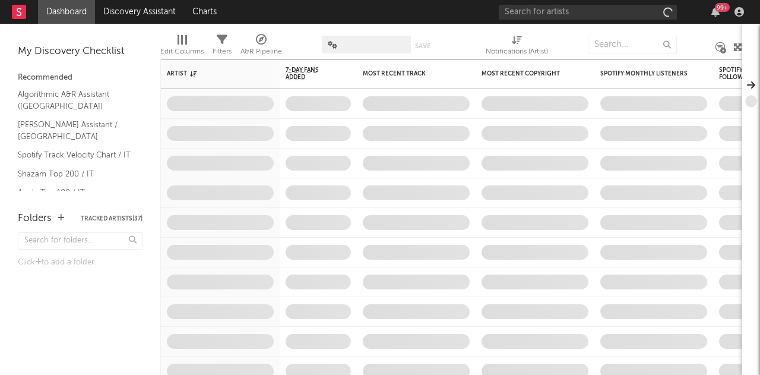  Describe the element at coordinates (74, 174) in the screenshot. I see `a: Shazam Top 200 / IT` at that location.